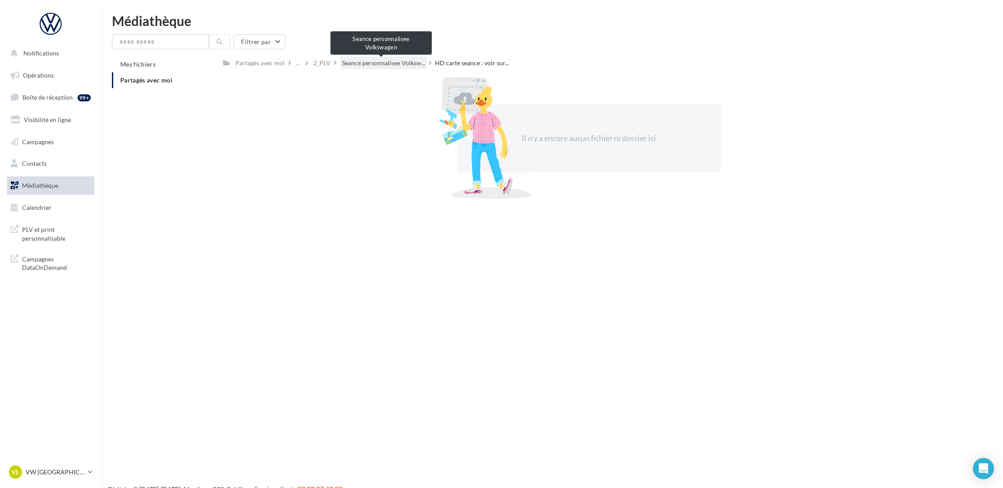  Describe the element at coordinates (322, 63) in the screenshot. I see `div: 2_PLV` at that location.